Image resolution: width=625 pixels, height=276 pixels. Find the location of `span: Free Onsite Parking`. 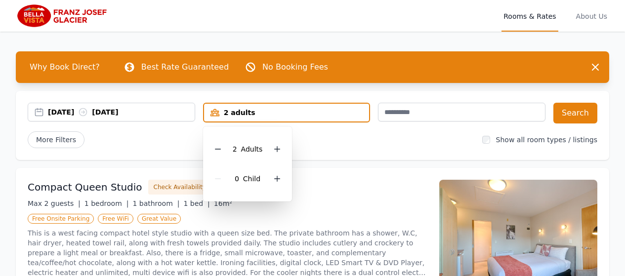

span: Free Onsite Parking is located at coordinates (61, 219).